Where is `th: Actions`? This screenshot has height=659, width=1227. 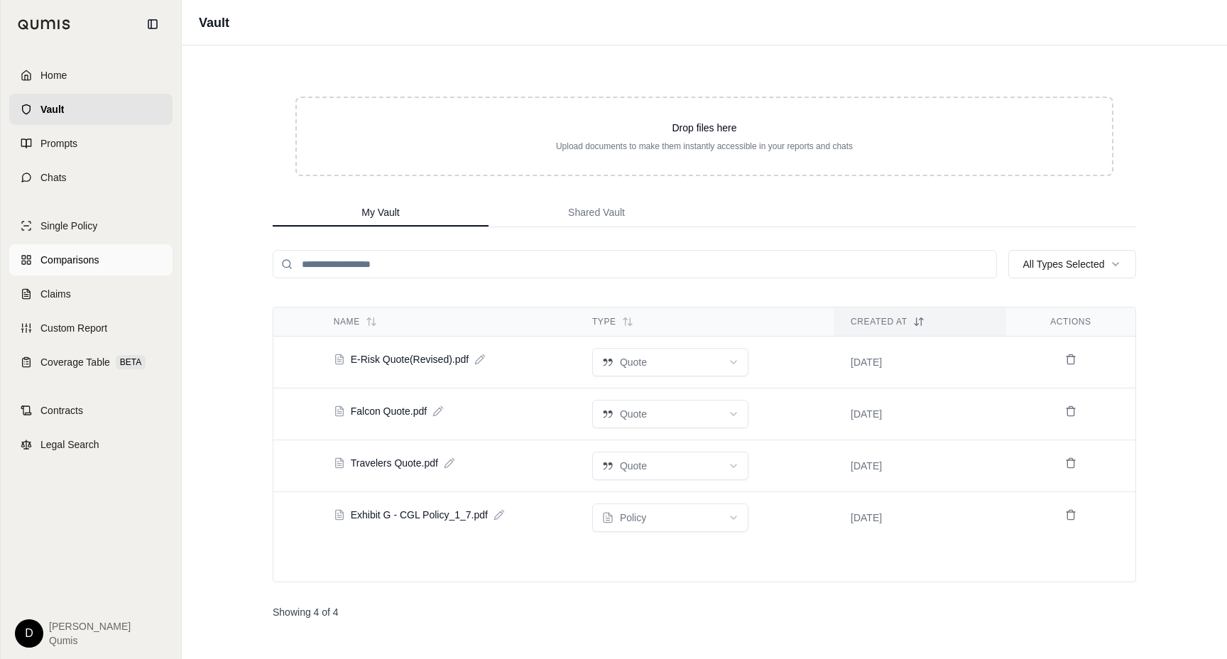 th: Actions is located at coordinates (1071, 322).